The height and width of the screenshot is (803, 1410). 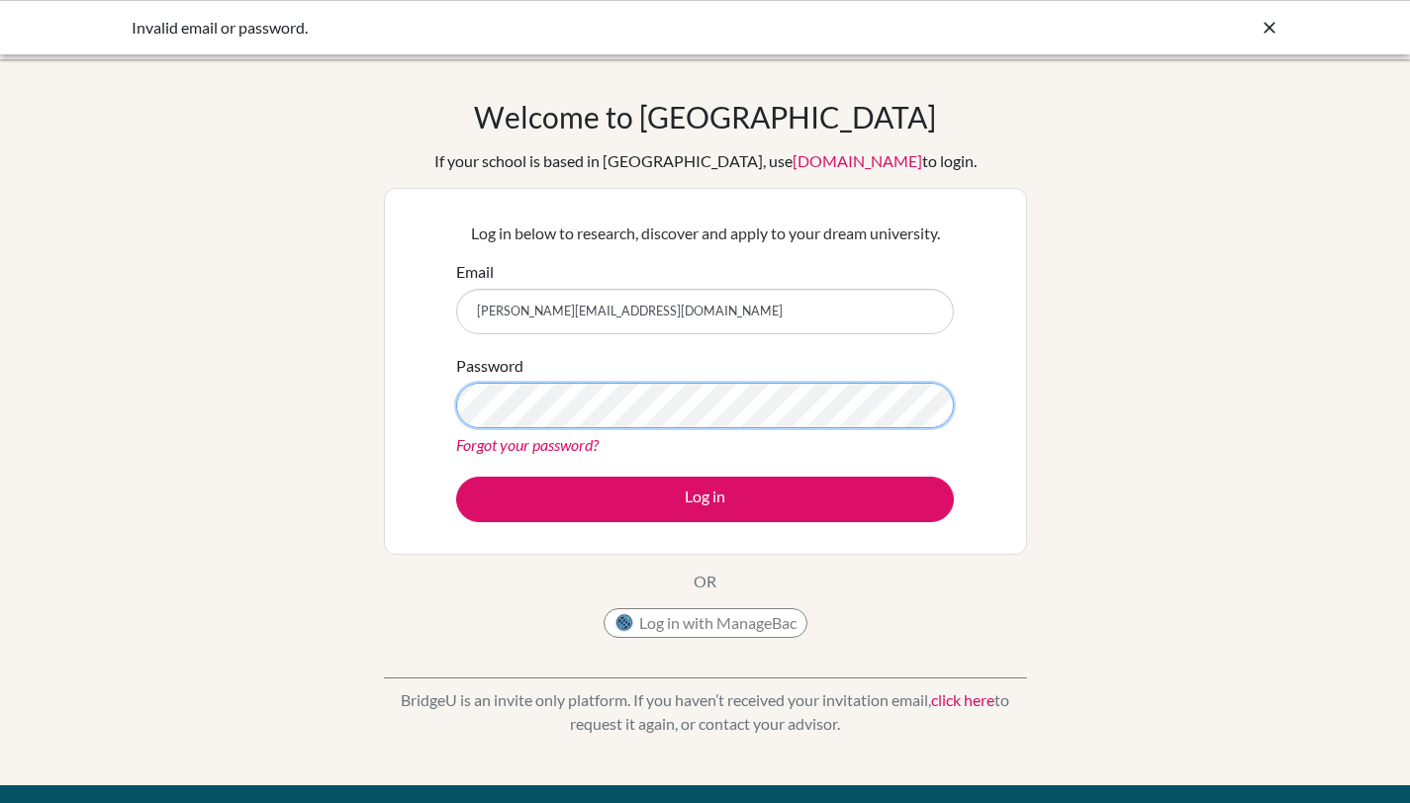 I want to click on div: Invalid email or password., so click(x=557, y=28).